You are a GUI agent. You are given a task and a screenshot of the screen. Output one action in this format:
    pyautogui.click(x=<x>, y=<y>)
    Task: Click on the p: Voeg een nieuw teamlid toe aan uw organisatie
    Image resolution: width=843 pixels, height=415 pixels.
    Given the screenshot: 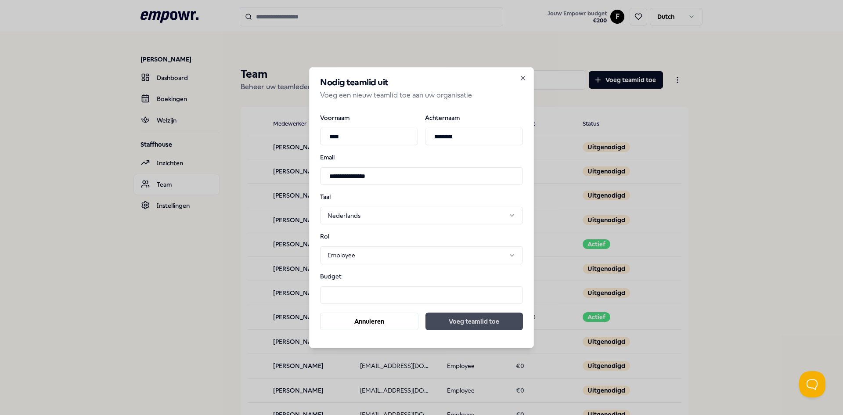 What is the action you would take?
    pyautogui.click(x=422, y=95)
    